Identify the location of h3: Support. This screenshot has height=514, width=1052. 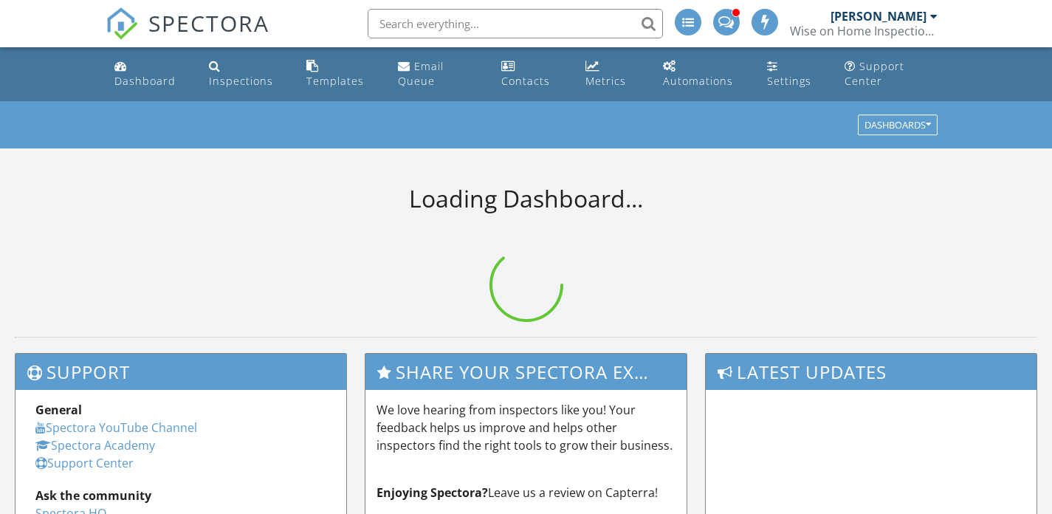
(181, 371).